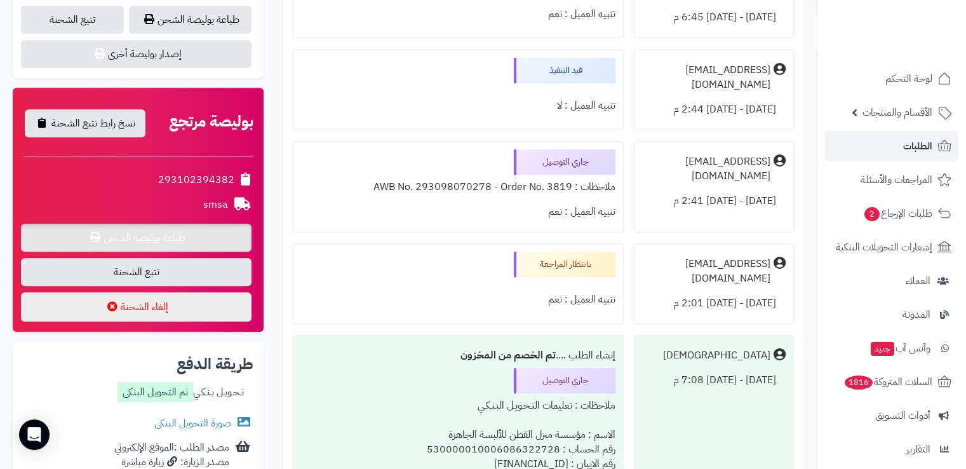 The width and height of the screenshot is (966, 469). Describe the element at coordinates (85, 123) in the screenshot. I see `button: نسخ رابط تتبع الشحنة` at that location.